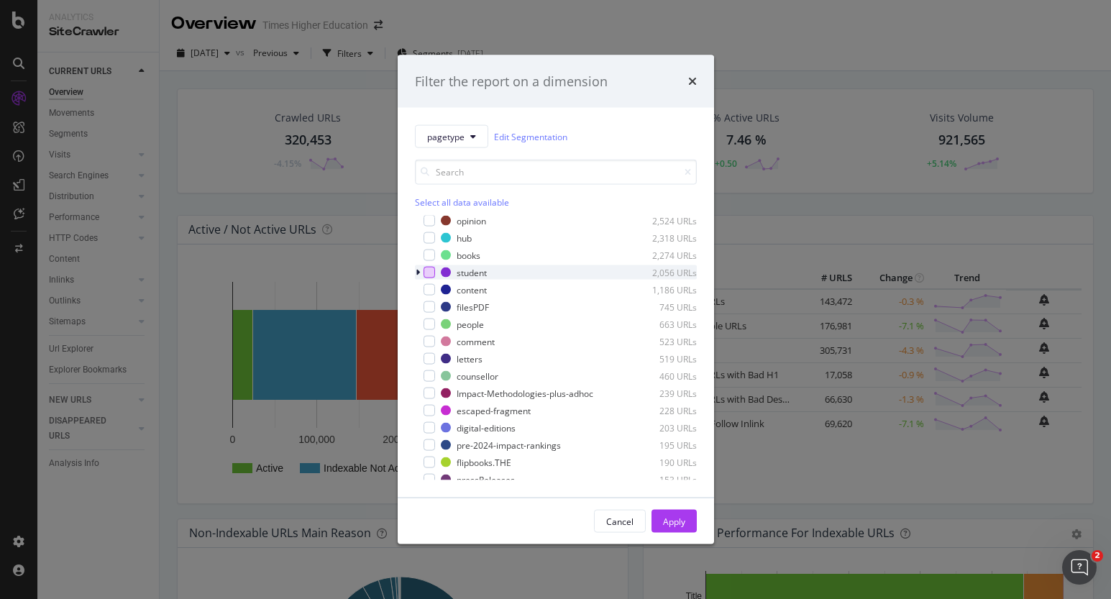 The image size is (1111, 599). Describe the element at coordinates (470, 358) in the screenshot. I see `div: letters` at that location.